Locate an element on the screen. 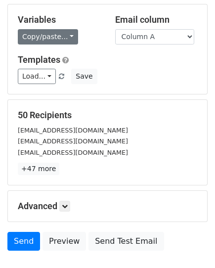 The width and height of the screenshot is (215, 268). a: Preview is located at coordinates (64, 241).